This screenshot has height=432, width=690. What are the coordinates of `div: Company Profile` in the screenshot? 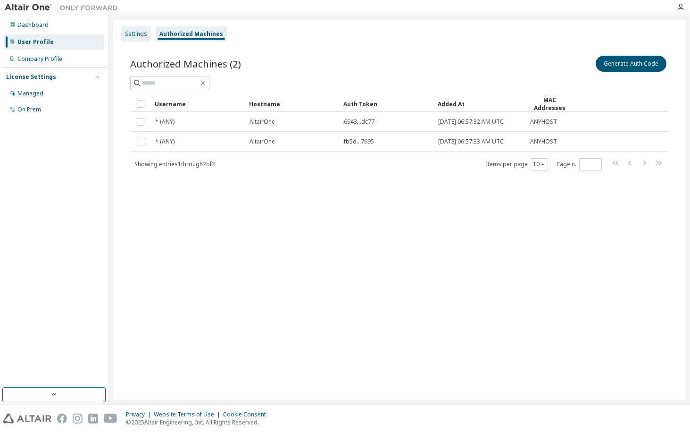 It's located at (40, 59).